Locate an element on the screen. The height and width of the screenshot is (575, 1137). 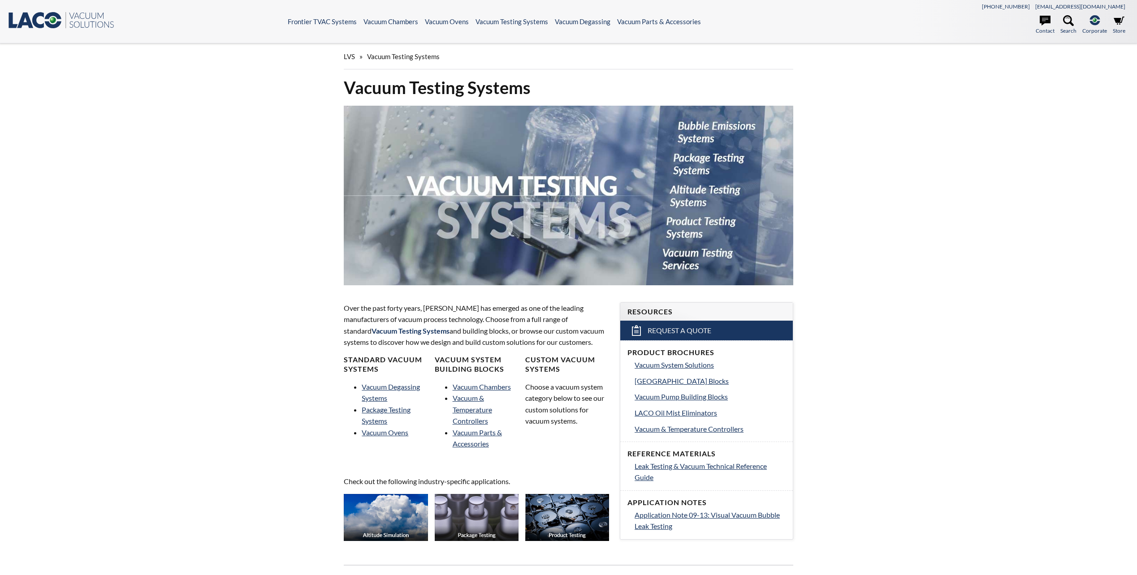
a: Leak Testing & Vacuum Technical Reference Guide is located at coordinates (710, 472).